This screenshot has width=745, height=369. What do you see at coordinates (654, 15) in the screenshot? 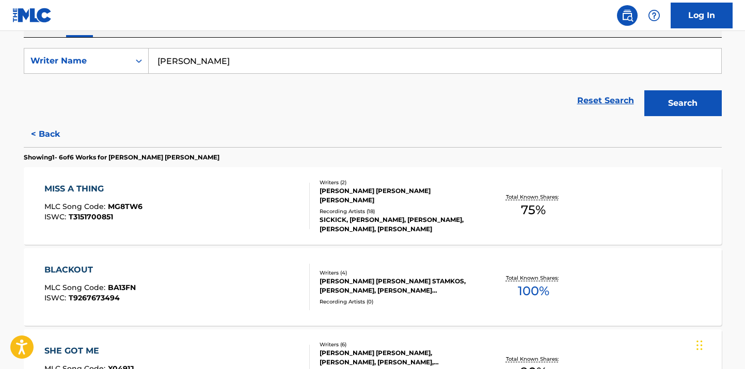
I see `div: Help` at bounding box center [654, 15].